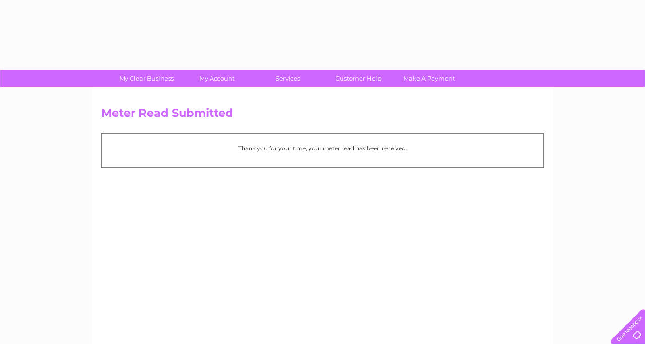  What do you see at coordinates (323, 115) in the screenshot?
I see `h2: Meter Read Submitted` at bounding box center [323, 115].